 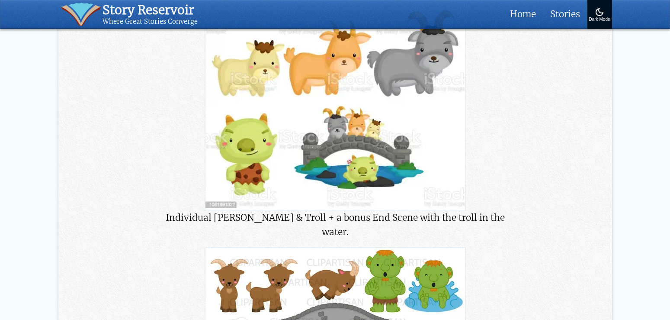 What do you see at coordinates (81, 14) in the screenshot?
I see `img: icon of book with waver spilling out.` at bounding box center [81, 14].